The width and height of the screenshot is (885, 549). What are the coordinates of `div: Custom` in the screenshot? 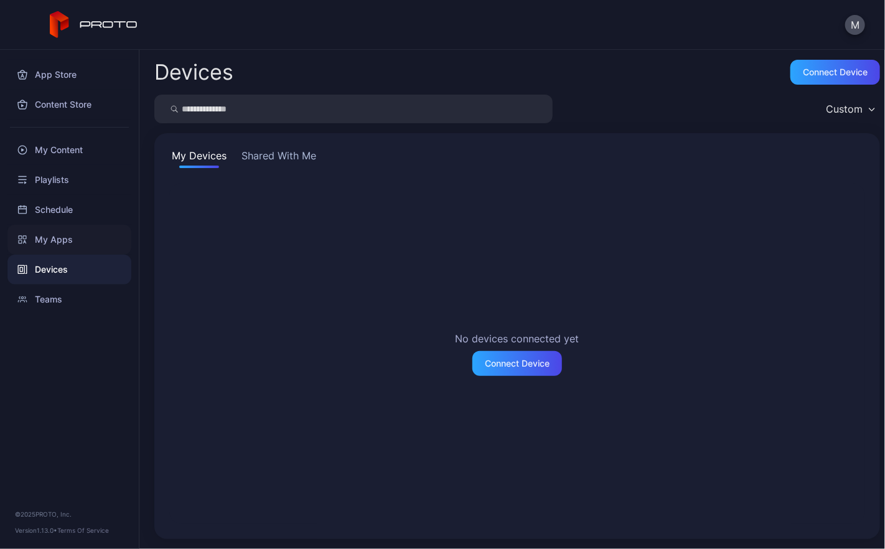 It's located at (844, 109).